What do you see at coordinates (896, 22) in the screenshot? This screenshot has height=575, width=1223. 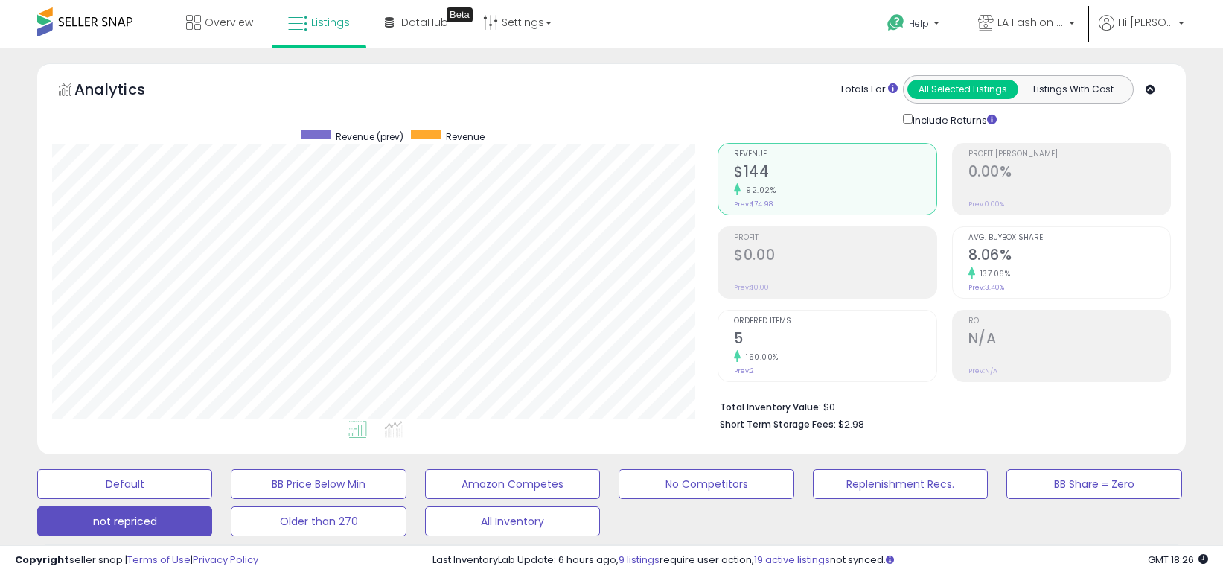 I see `i: Get Help` at bounding box center [896, 22].